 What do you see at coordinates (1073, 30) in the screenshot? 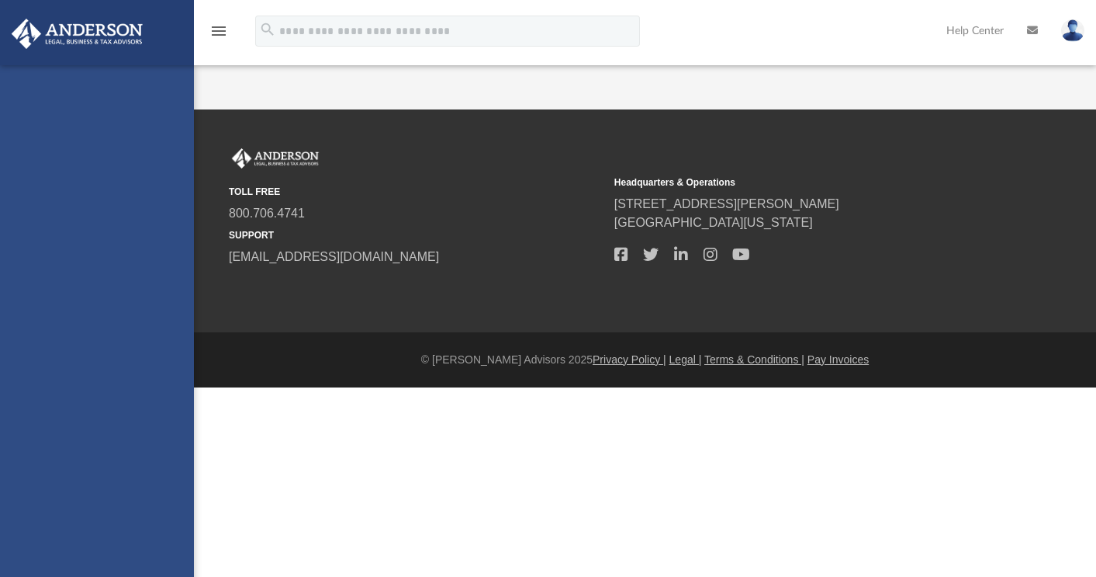
I see `img: User Pic` at bounding box center [1073, 30].